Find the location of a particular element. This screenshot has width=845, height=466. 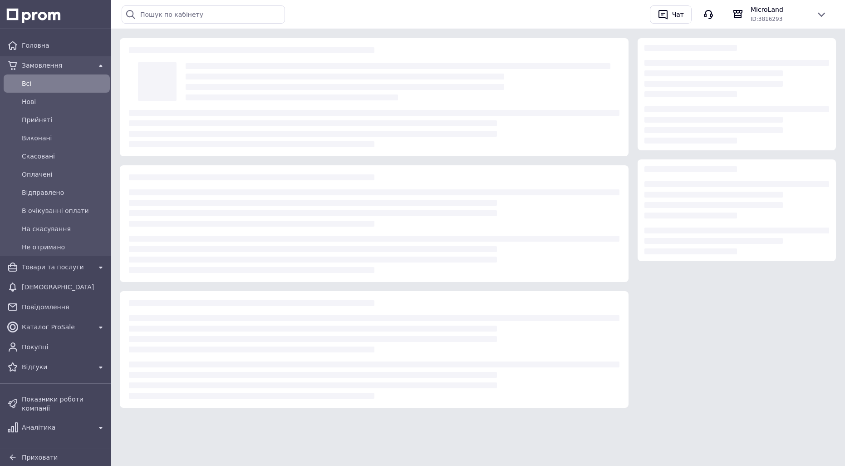

span: Всi is located at coordinates (64, 84).